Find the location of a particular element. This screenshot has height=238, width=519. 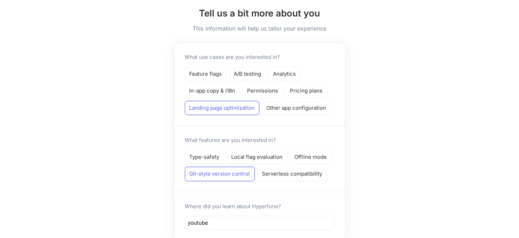

p: Serverless compatibility is located at coordinates (292, 174).